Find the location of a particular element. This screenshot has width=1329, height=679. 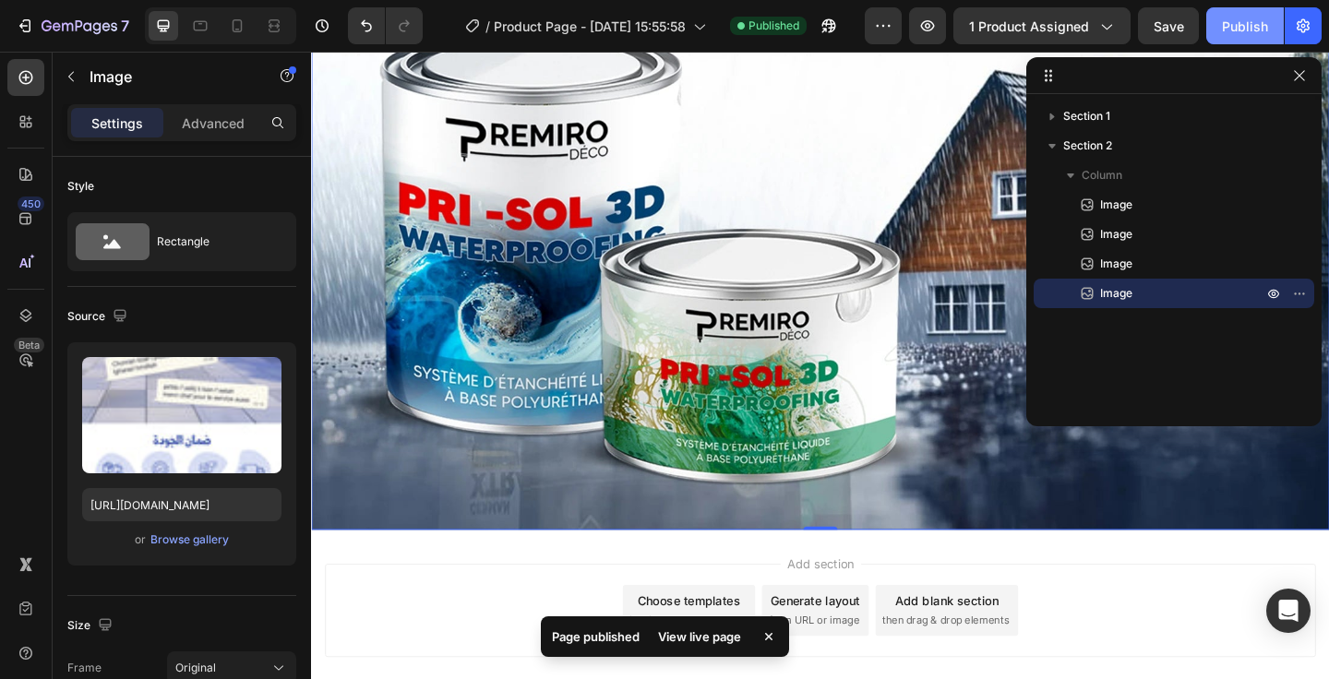

p: Settings is located at coordinates (117, 123).